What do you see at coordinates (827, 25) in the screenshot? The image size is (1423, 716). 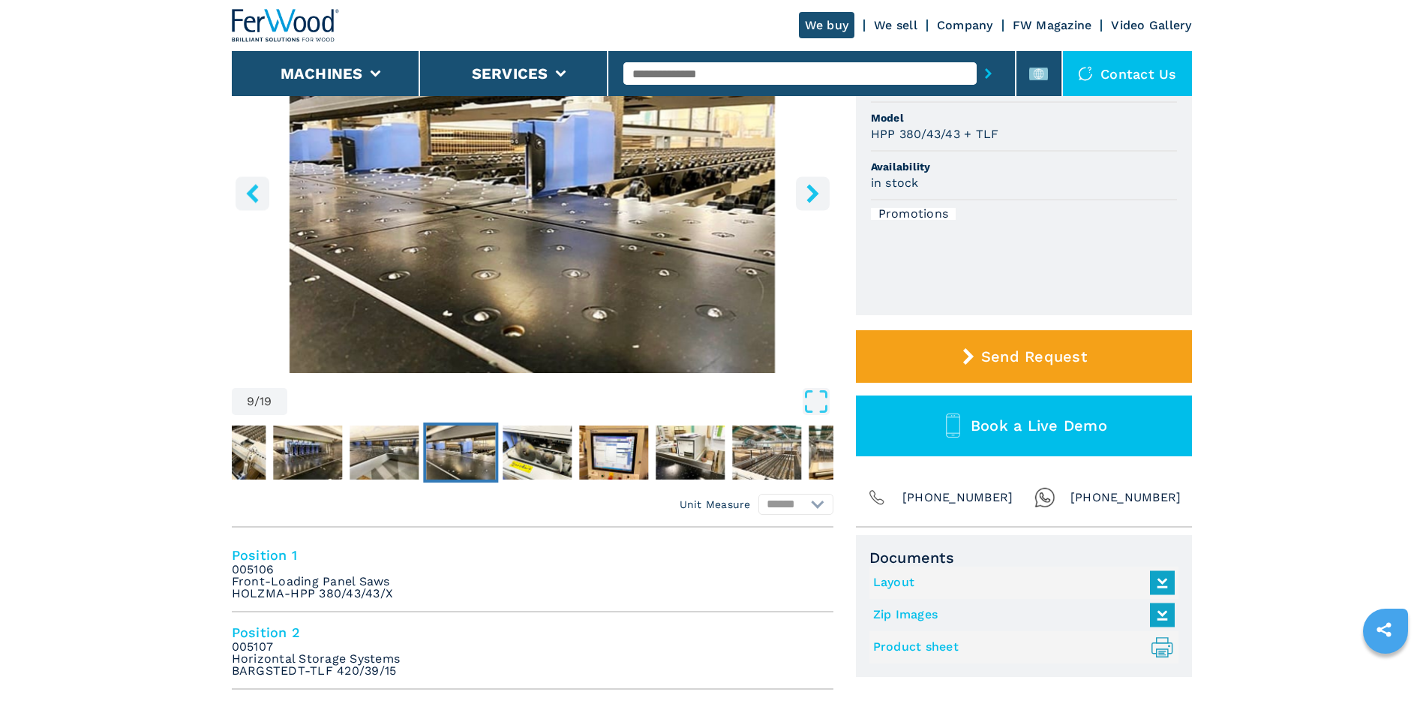 I see `a: We buy` at bounding box center [827, 25].